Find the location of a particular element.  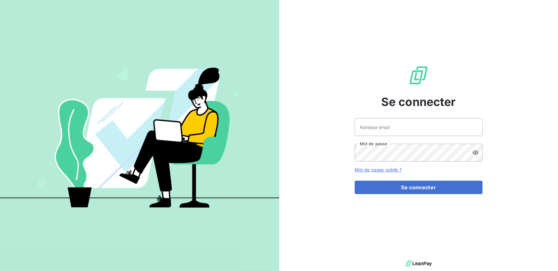

button: Se connecter is located at coordinates (418, 188).